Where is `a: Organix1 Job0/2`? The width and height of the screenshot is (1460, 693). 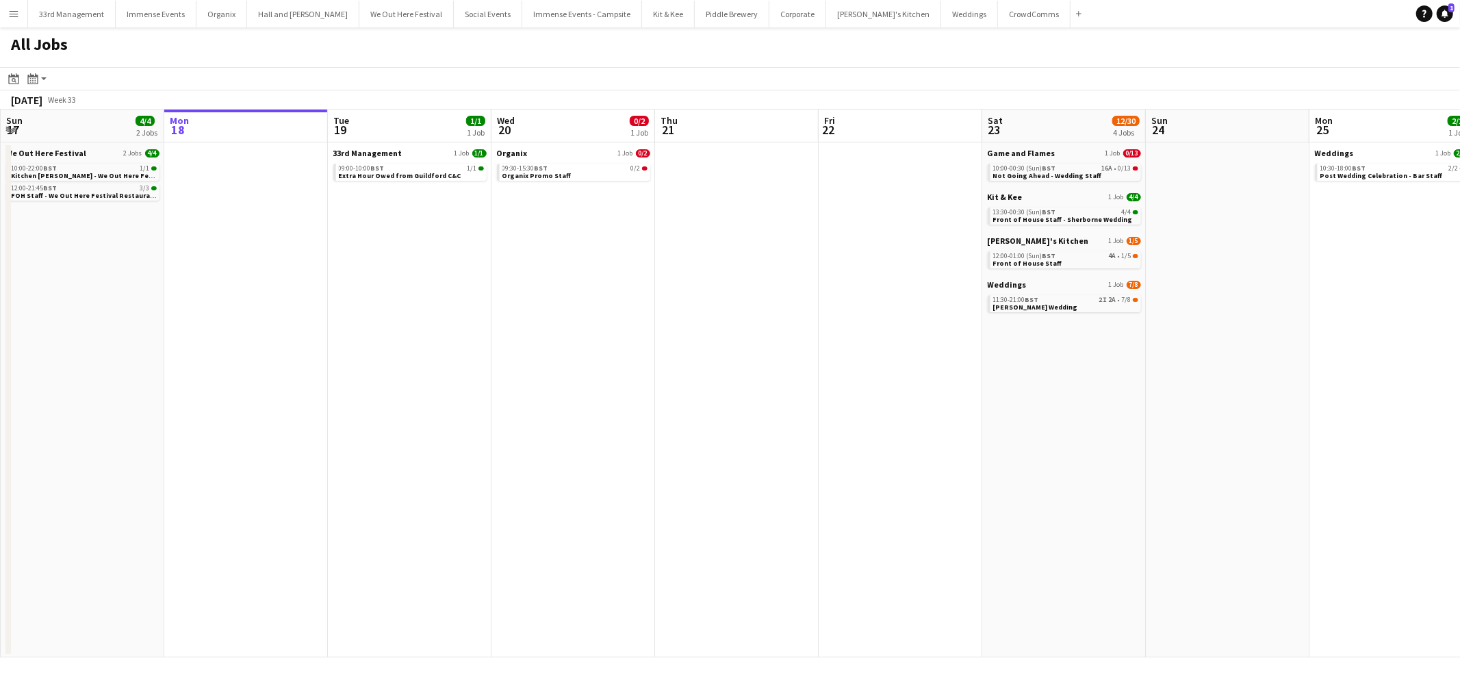 a: Organix1 Job0/2 is located at coordinates (574, 153).